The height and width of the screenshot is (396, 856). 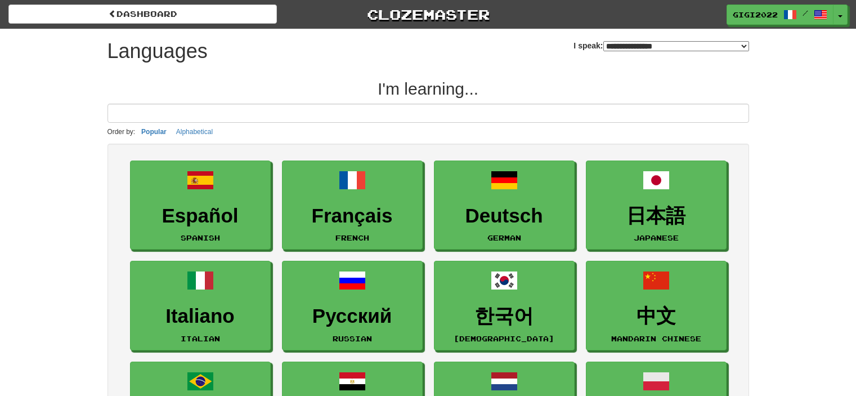 I want to click on a: РусскийRussian, so click(x=352, y=305).